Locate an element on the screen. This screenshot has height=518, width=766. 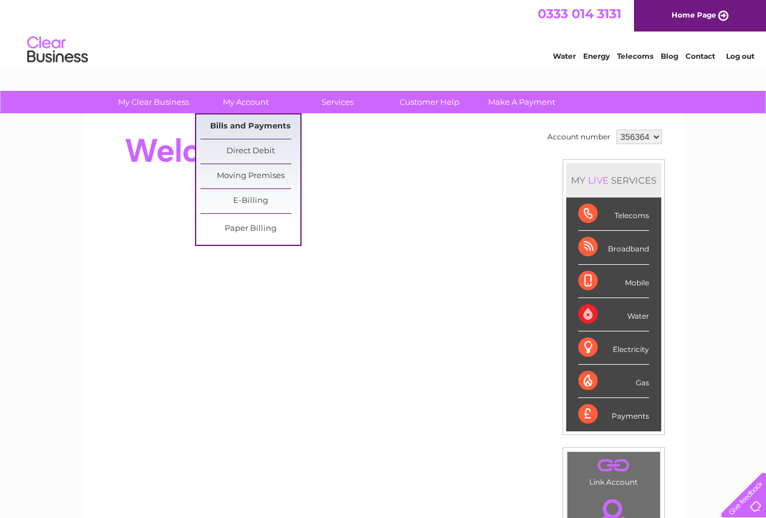
a: Water is located at coordinates (565, 56).